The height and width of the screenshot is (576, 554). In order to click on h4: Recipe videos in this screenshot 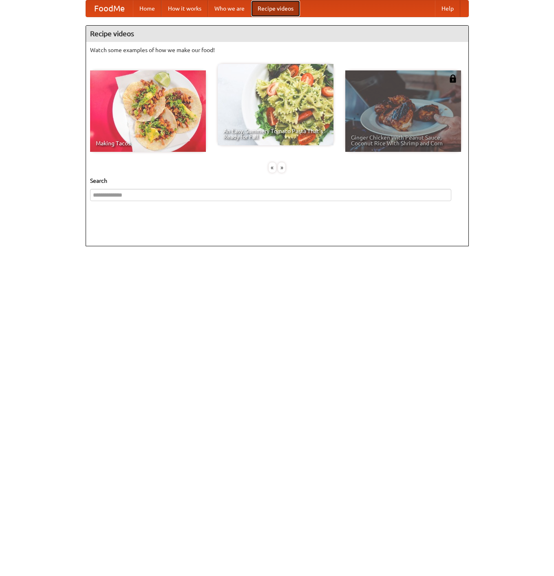, I will do `click(277, 34)`.